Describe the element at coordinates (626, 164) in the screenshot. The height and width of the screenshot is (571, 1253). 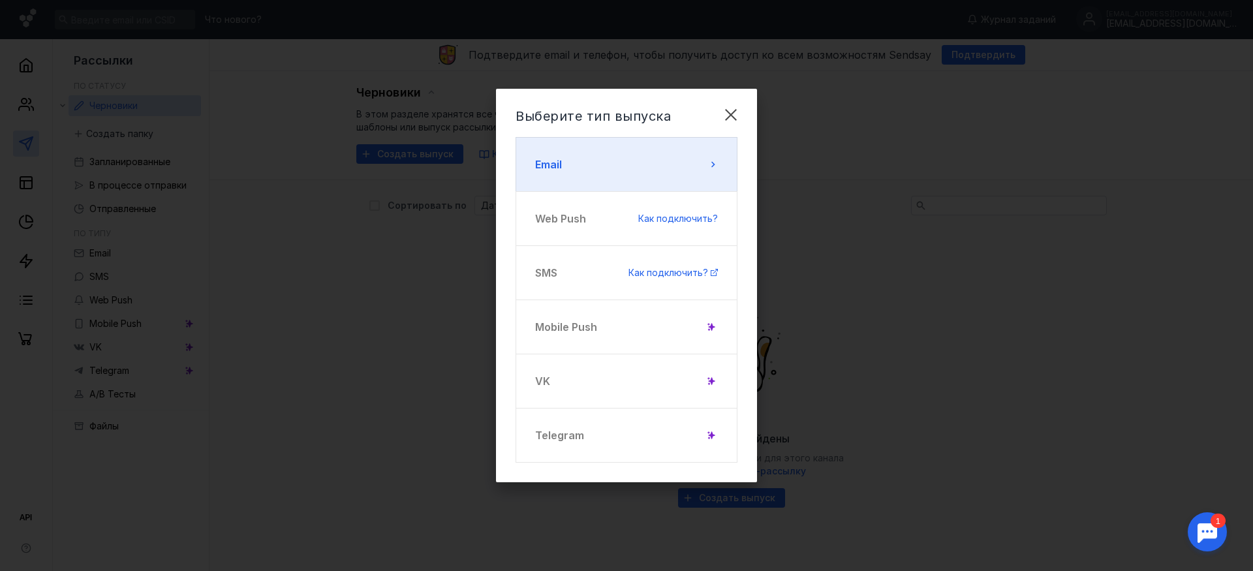
I see `button: Email` at that location.